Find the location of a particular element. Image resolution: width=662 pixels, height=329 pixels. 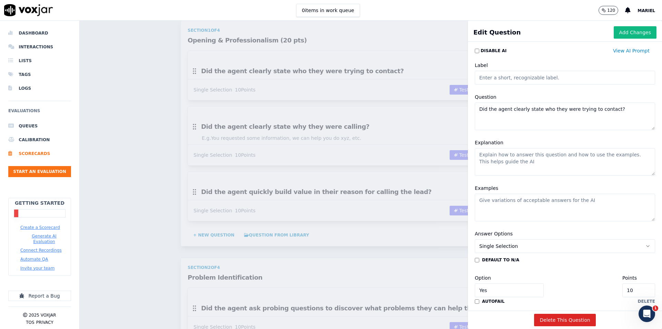

label: Explanation is located at coordinates (489, 142).